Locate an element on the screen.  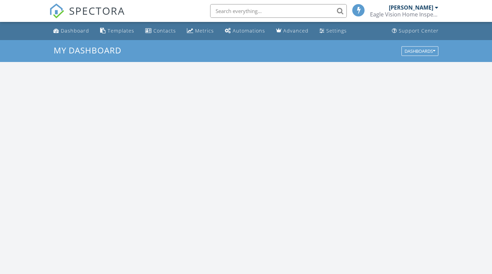
div: Settings is located at coordinates (337, 30).